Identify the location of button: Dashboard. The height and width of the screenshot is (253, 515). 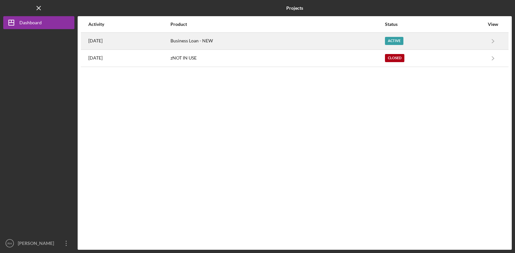
(39, 23).